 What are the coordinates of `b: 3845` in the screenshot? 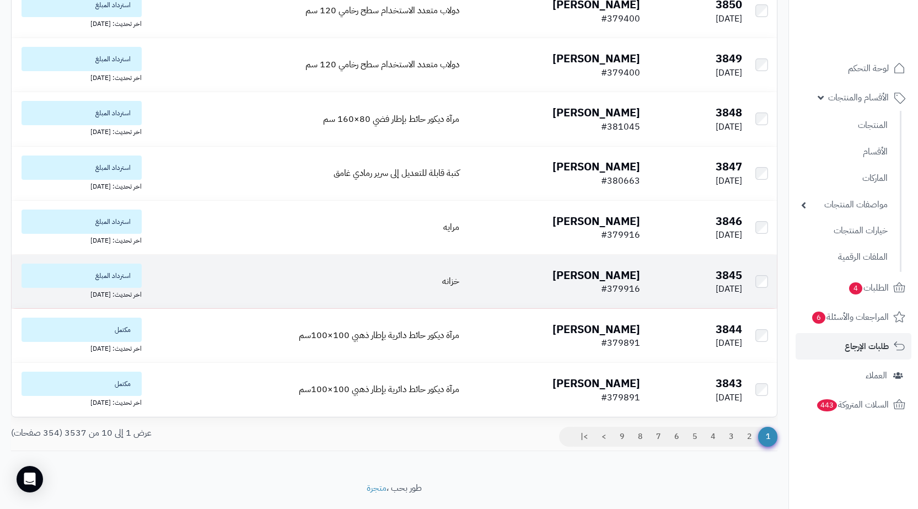 It's located at (729, 275).